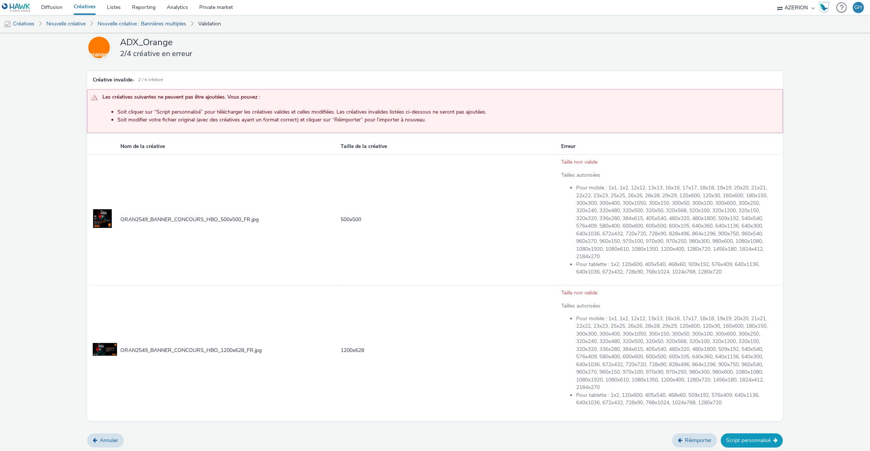 The image size is (870, 451). Describe the element at coordinates (105, 441) in the screenshot. I see `a: Annuler` at that location.